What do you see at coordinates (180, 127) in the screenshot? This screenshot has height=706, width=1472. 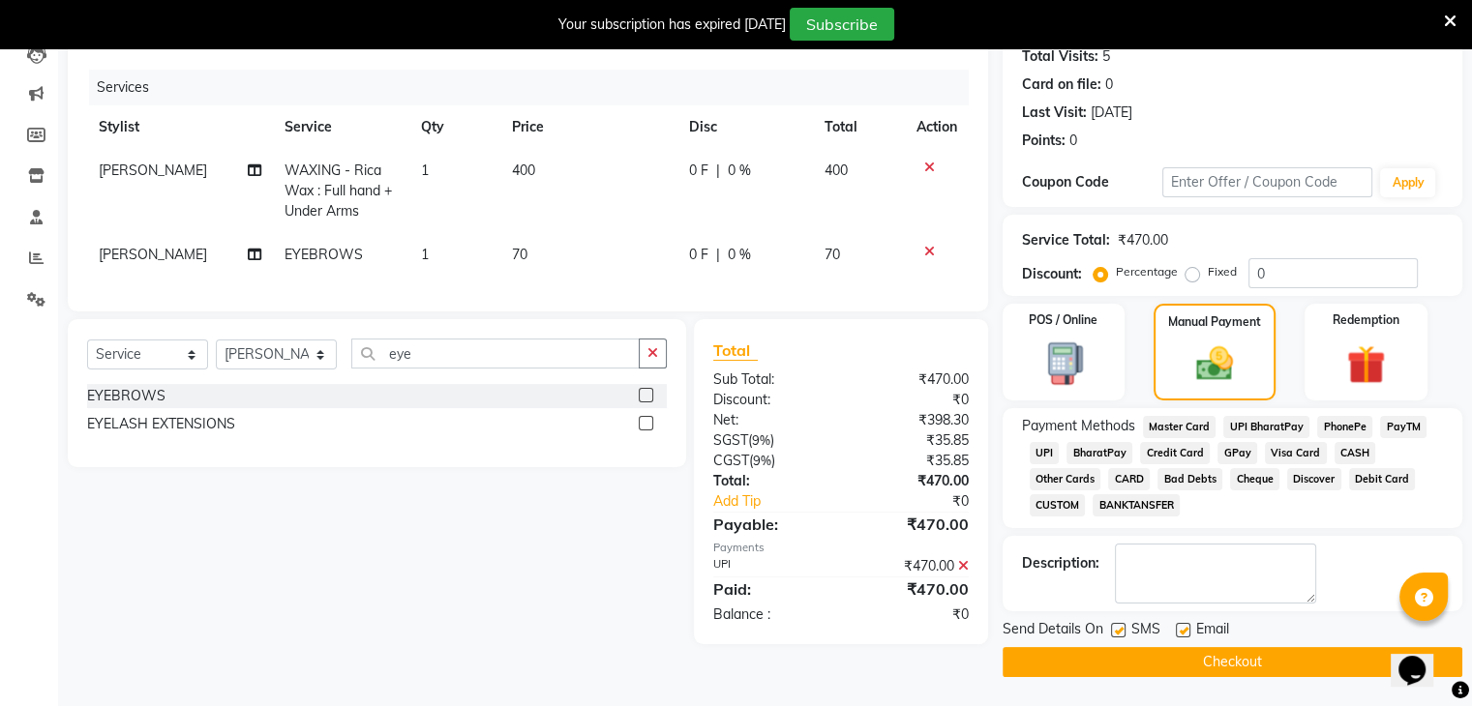 I see `th: Stylist` at bounding box center [180, 127].